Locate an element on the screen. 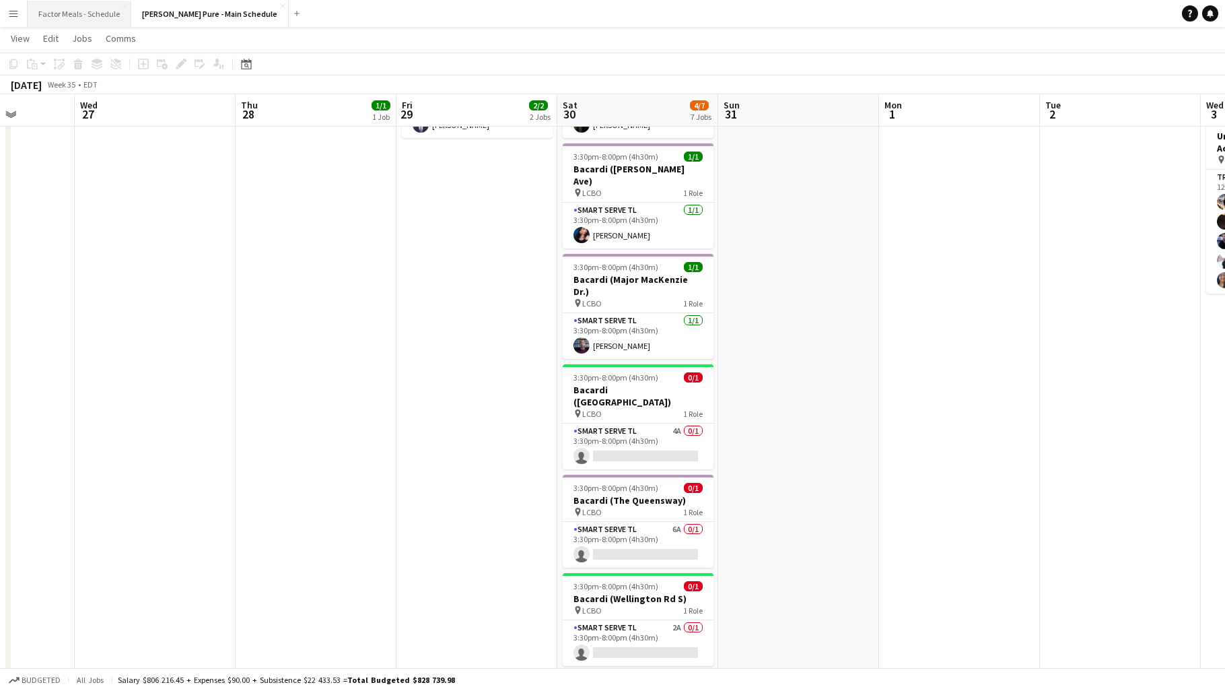  a: Edit is located at coordinates (50, 38).